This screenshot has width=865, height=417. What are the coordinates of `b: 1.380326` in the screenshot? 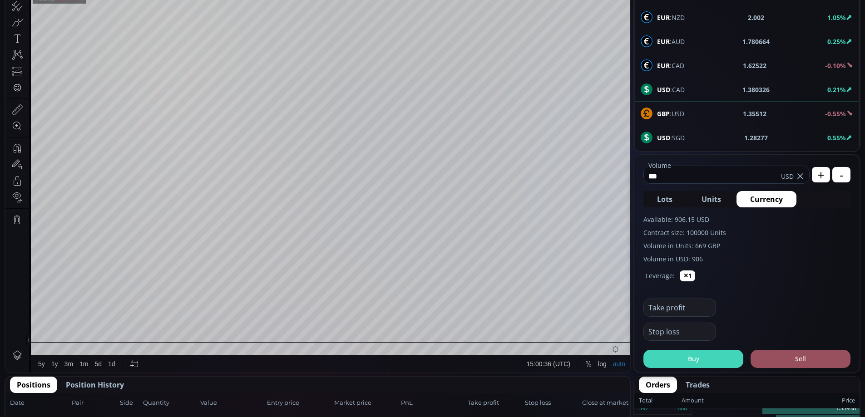 It's located at (756, 89).